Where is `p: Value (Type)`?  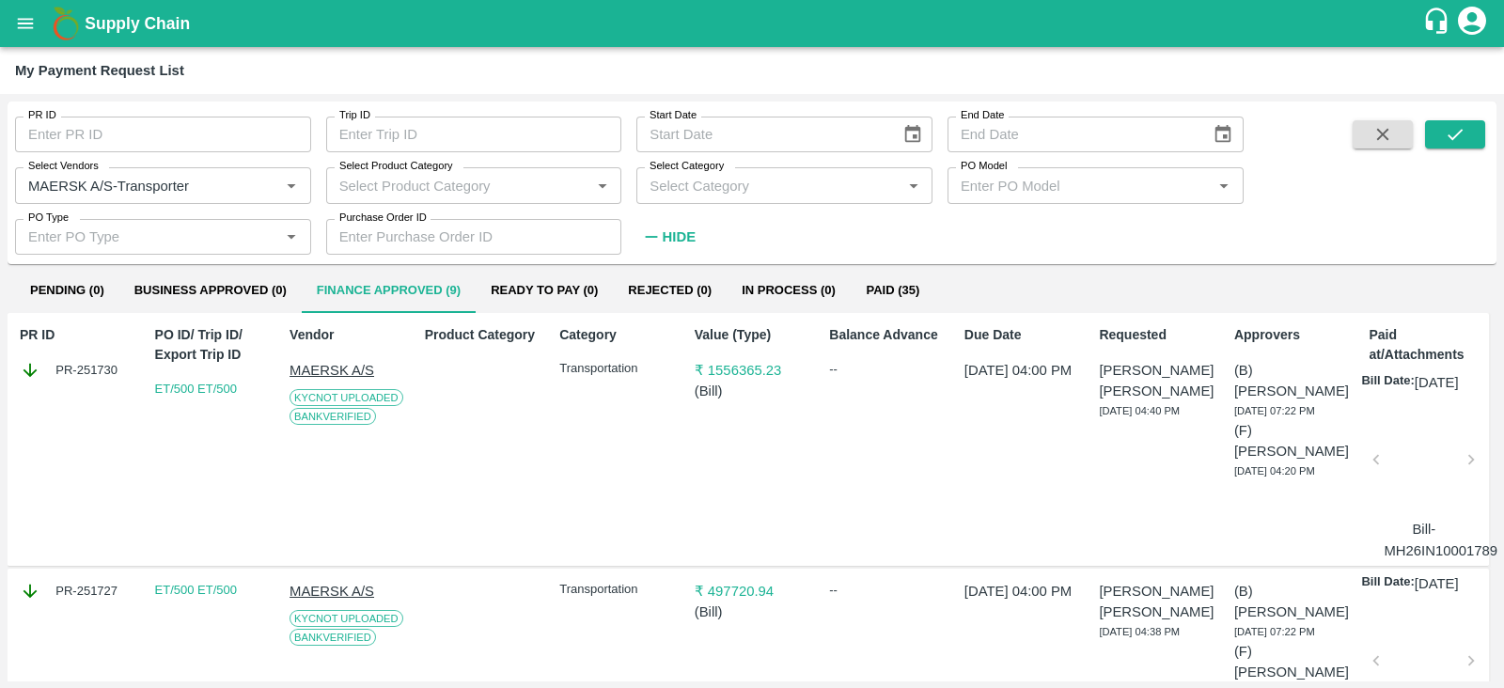
p: Value (Type) is located at coordinates (752, 335).